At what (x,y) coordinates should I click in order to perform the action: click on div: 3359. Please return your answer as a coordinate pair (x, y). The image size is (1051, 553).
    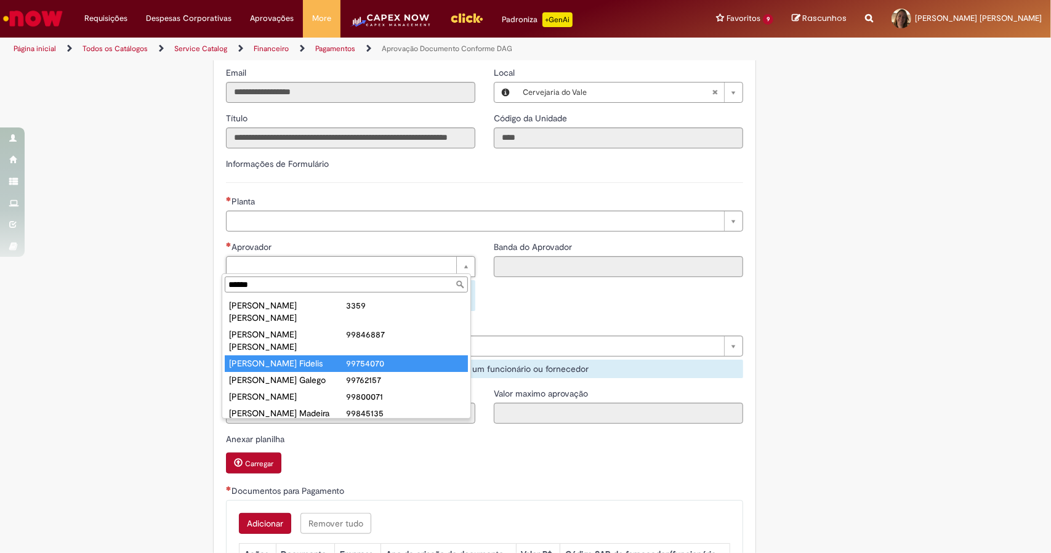
    Looking at the image, I should click on (405, 305).